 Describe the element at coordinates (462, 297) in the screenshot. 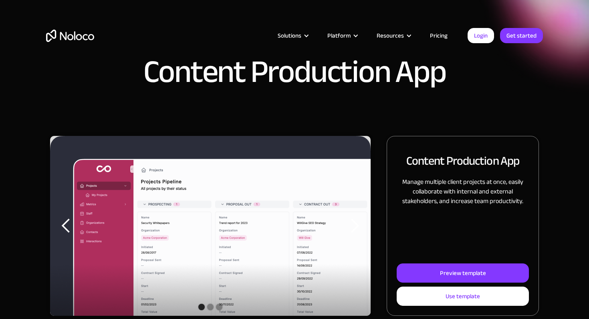

I see `div: Use template` at that location.